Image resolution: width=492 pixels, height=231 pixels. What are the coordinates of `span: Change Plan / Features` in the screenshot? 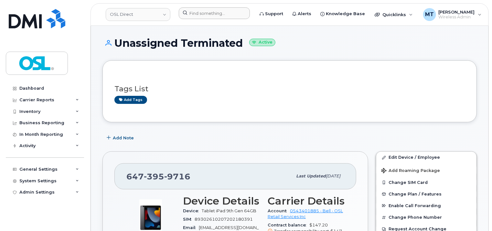 It's located at (415, 194).